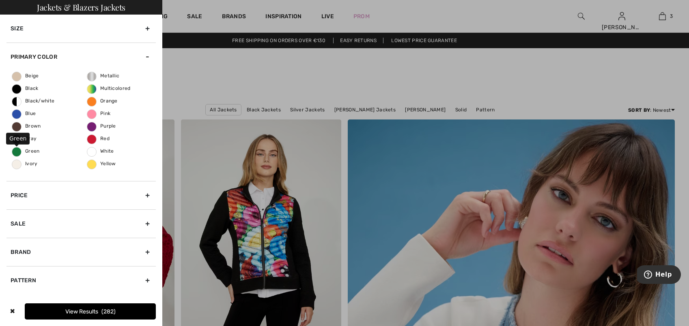  Describe the element at coordinates (103, 76) in the screenshot. I see `span: Metallic` at that location.